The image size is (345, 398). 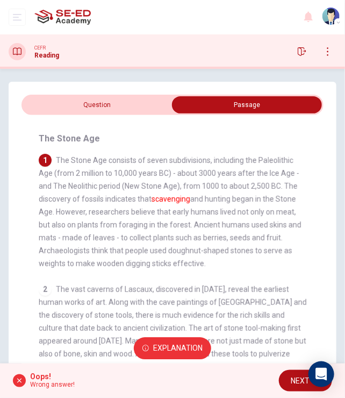 What do you see at coordinates (45, 160) in the screenshot?
I see `div: 1` at bounding box center [45, 160].